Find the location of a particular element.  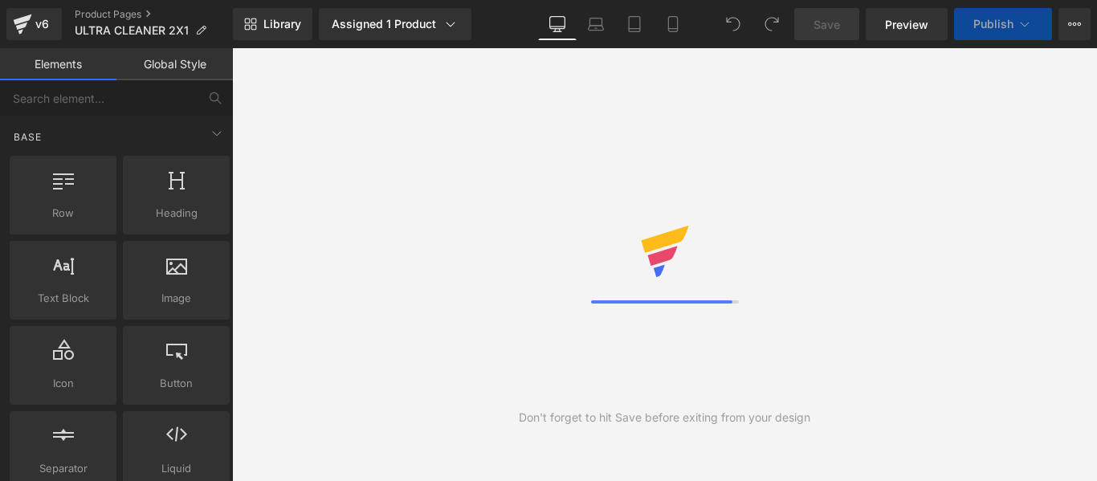

a: Desktop is located at coordinates (558, 24).